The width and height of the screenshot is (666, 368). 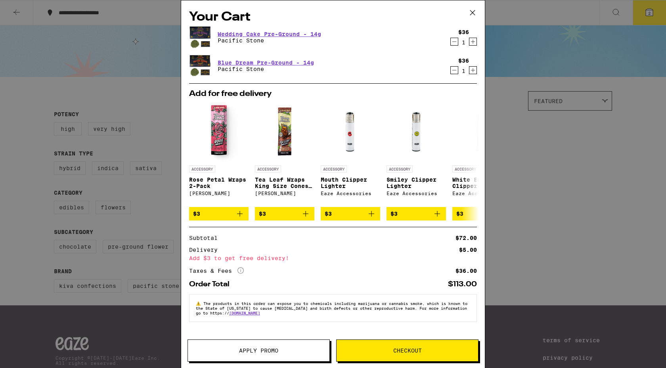 I want to click on div: Add $3 to get free delivery!, so click(x=333, y=258).